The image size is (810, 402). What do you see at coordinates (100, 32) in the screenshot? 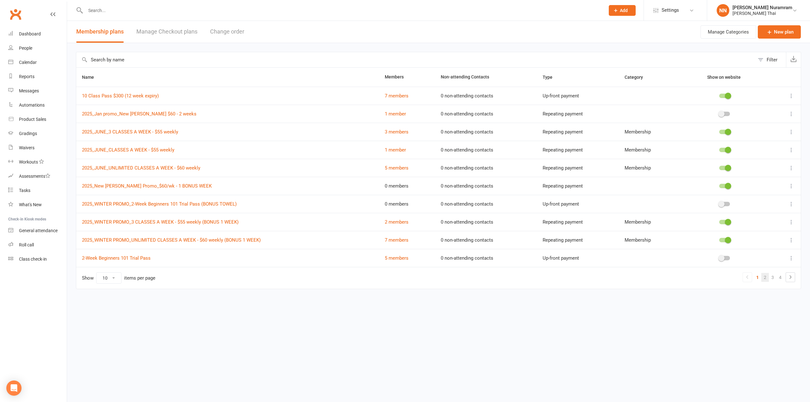
I see `button: Membership plans` at bounding box center [100, 32].